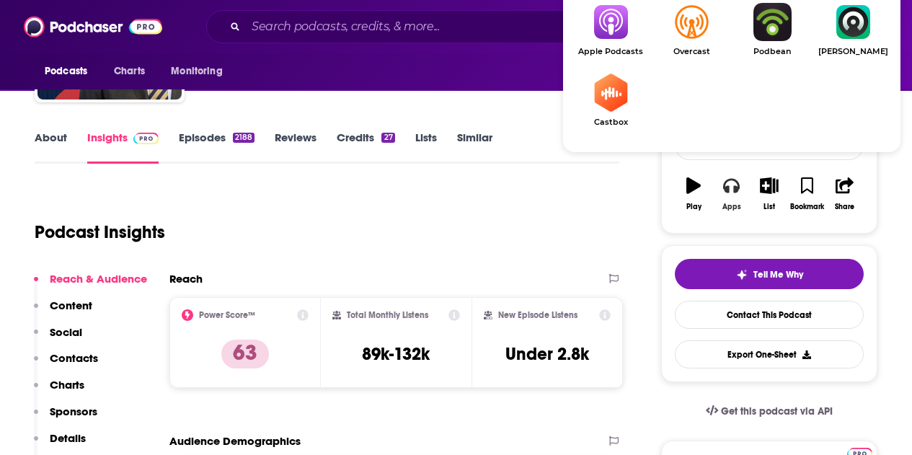 Image resolution: width=912 pixels, height=455 pixels. Describe the element at coordinates (769, 354) in the screenshot. I see `button: Export One-Sheet` at that location.